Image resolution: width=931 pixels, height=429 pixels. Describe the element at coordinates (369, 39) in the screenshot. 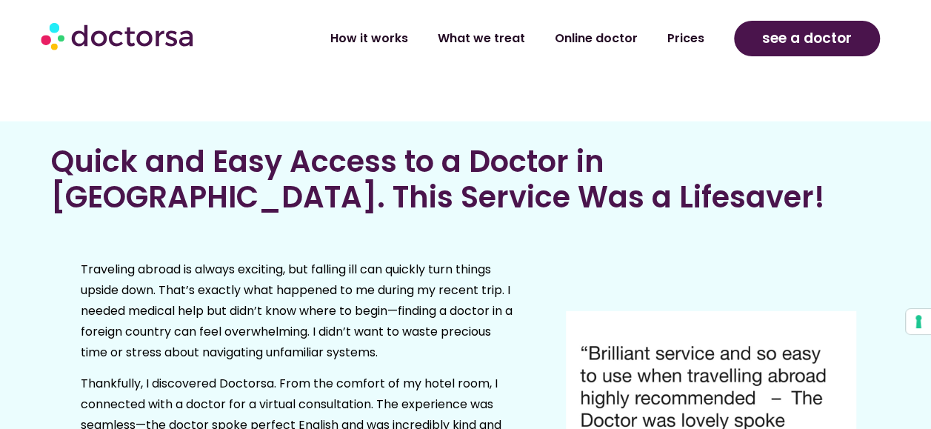

I see `a: How it works` at that location.